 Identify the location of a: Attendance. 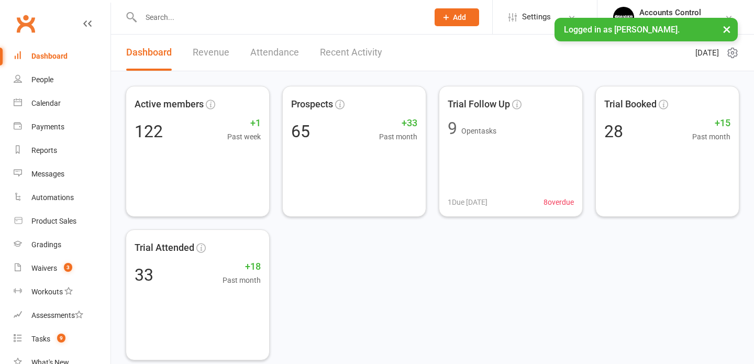
(274, 52).